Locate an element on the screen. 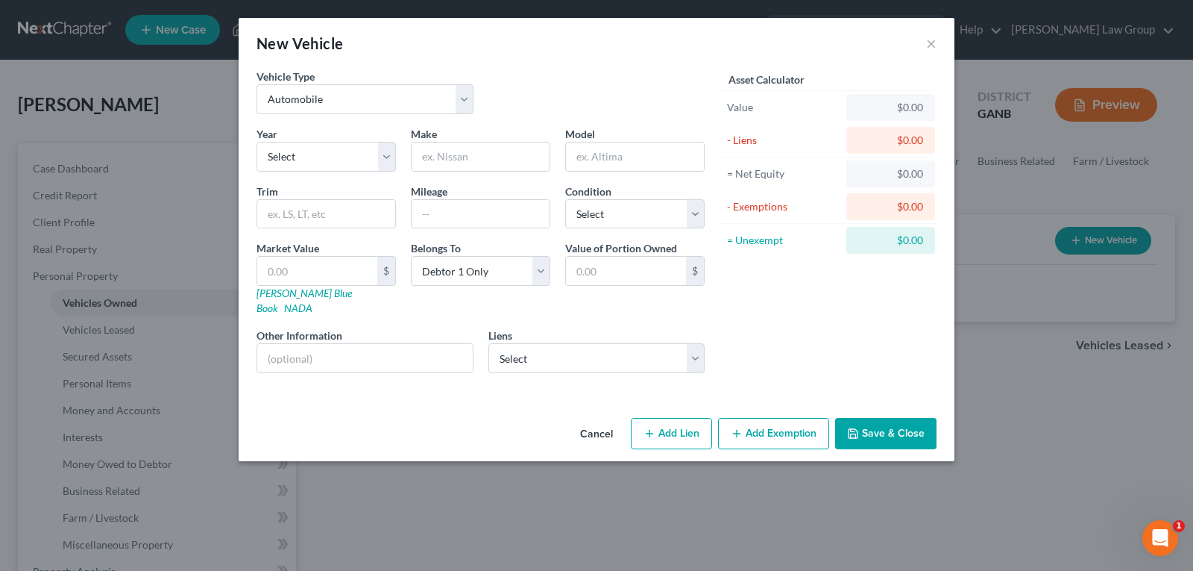  input: (optional) is located at coordinates (365, 358).